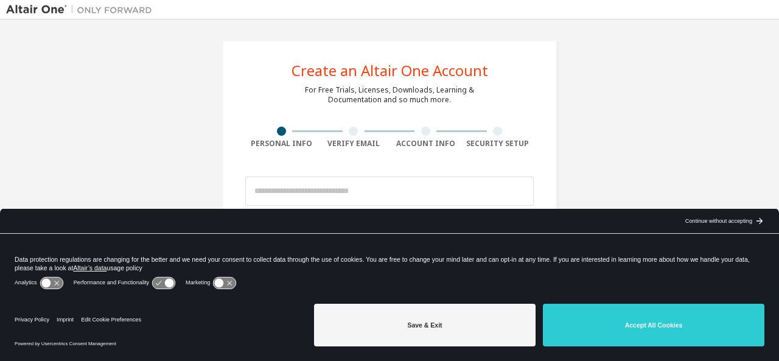 The width and height of the screenshot is (779, 361). I want to click on div: Personal Info, so click(281, 144).